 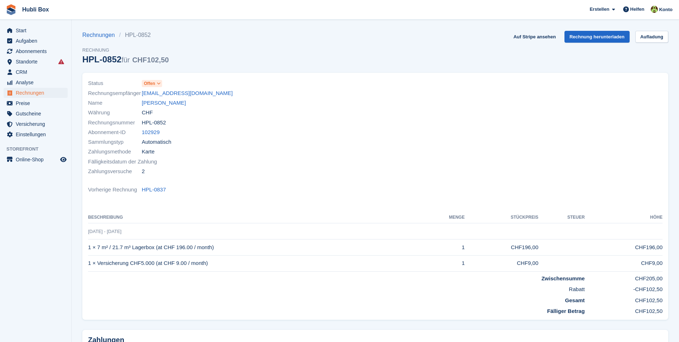 What do you see at coordinates (563, 278) in the screenshot?
I see `strong: Zwischensumme` at bounding box center [563, 278].